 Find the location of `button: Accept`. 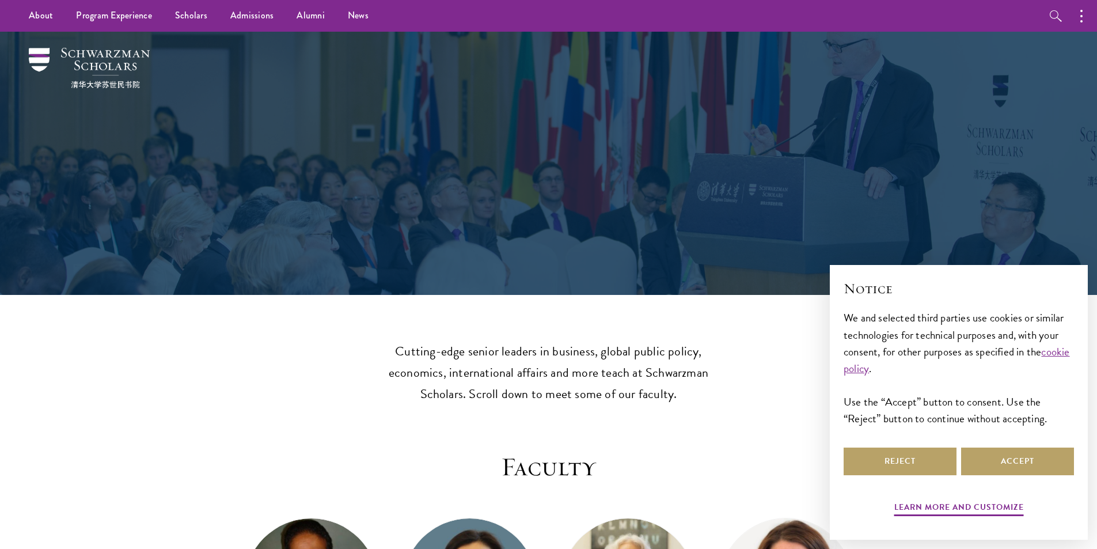

button: Accept is located at coordinates (1017, 461).